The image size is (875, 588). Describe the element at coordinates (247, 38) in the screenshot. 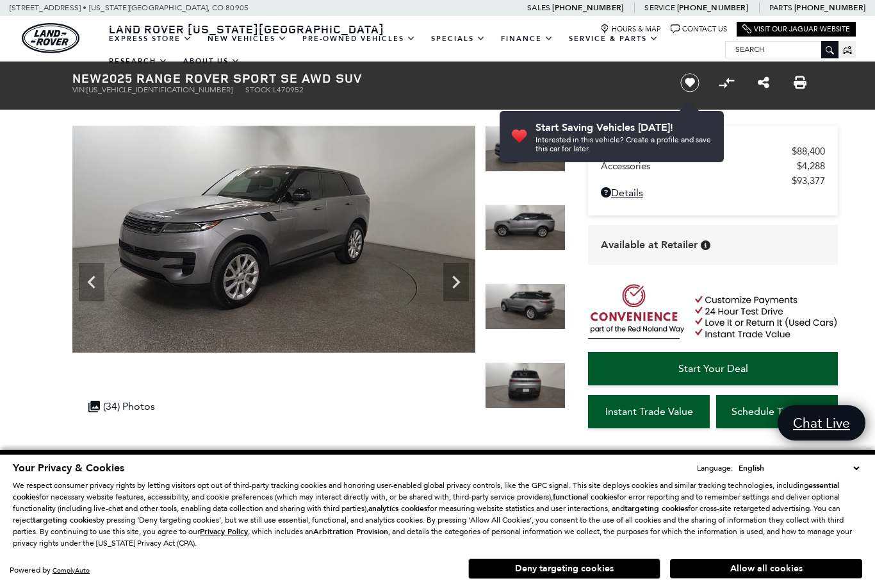

I see `a: New Vehicles` at that location.